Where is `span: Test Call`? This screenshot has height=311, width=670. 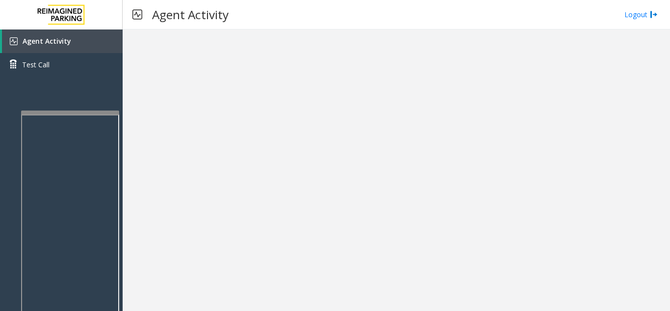
span: Test Call is located at coordinates (36, 64).